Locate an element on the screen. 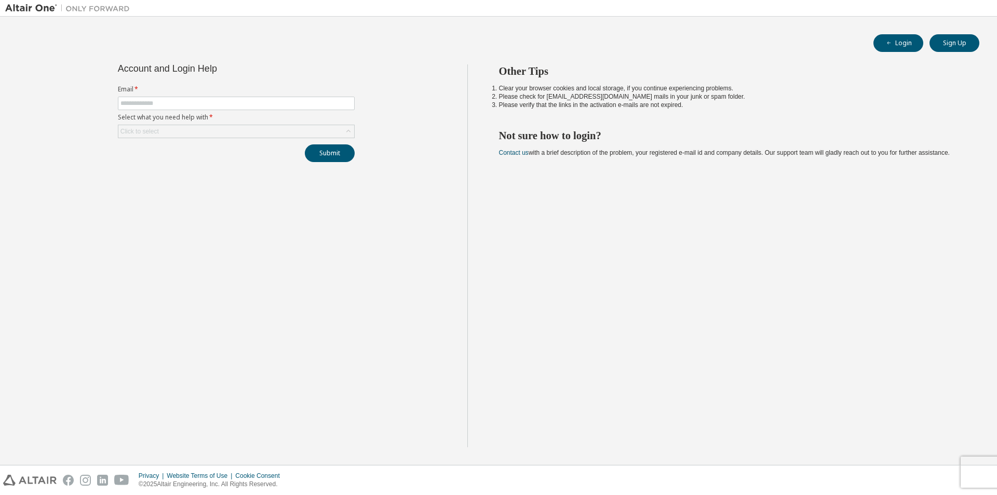 The image size is (997, 495). img: instagram.svg is located at coordinates (85, 480).